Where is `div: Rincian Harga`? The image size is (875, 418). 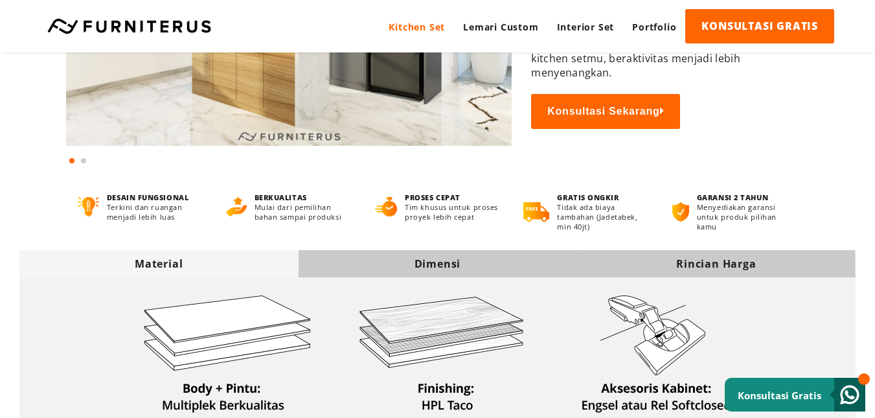
div: Rincian Harga is located at coordinates (716, 263).